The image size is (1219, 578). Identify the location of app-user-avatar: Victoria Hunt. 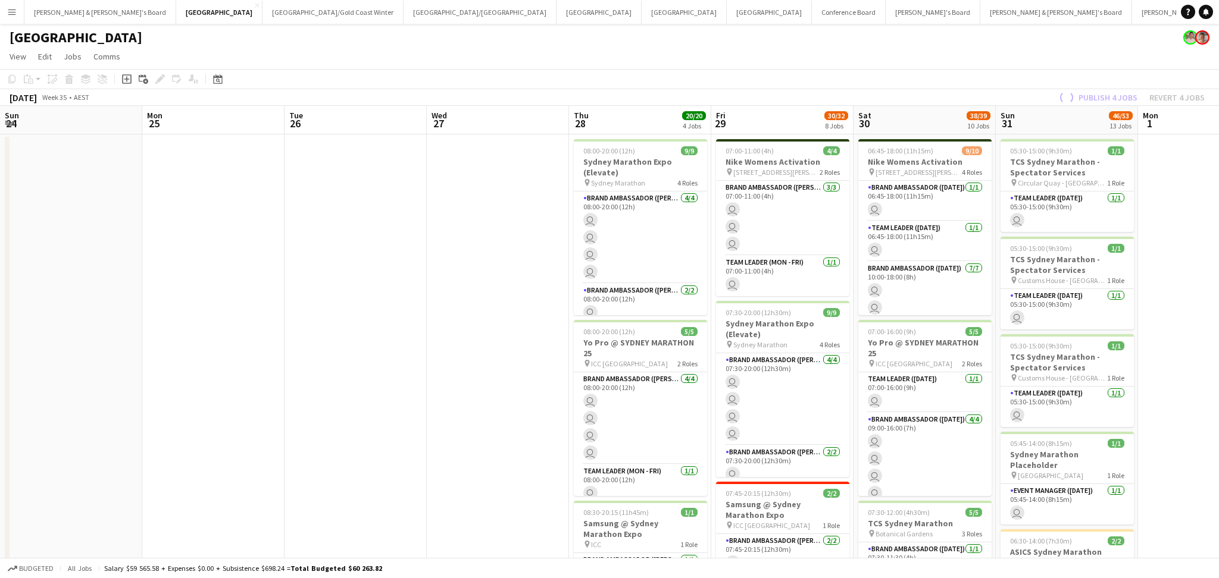
(1202, 37).